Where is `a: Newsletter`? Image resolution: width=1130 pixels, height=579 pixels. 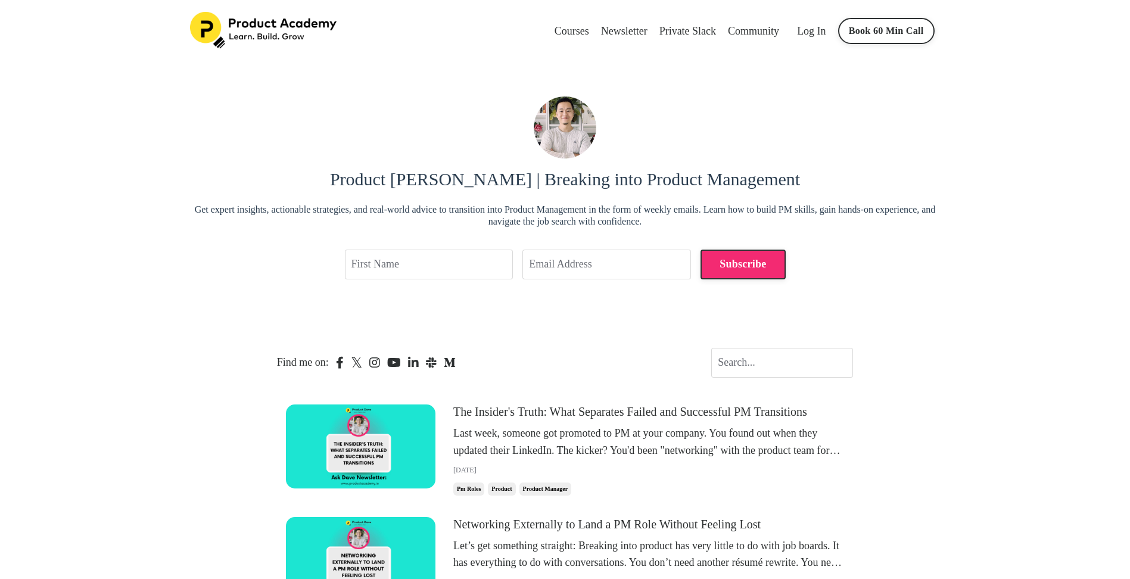 a: Newsletter is located at coordinates (624, 31).